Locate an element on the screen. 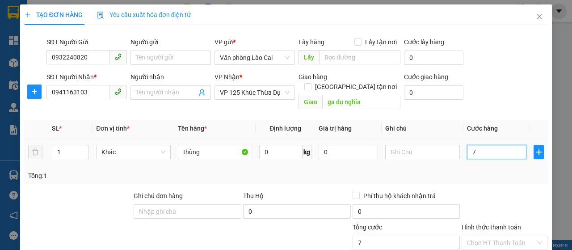 This screenshot has height=250, width=572. input: VD: Bàn, Ghế is located at coordinates (215, 152).